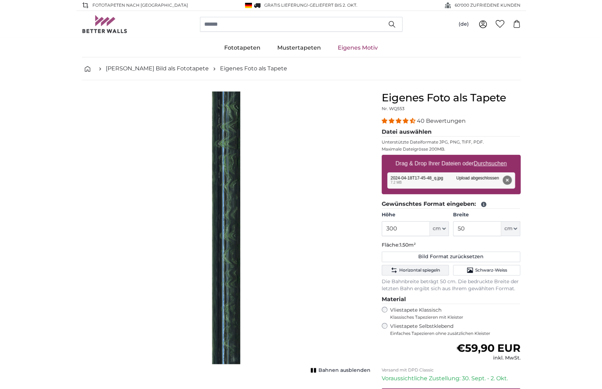 This screenshot has height=389, width=602. What do you see at coordinates (358, 48) in the screenshot?
I see `a: Eigenes Motiv` at bounding box center [358, 48].